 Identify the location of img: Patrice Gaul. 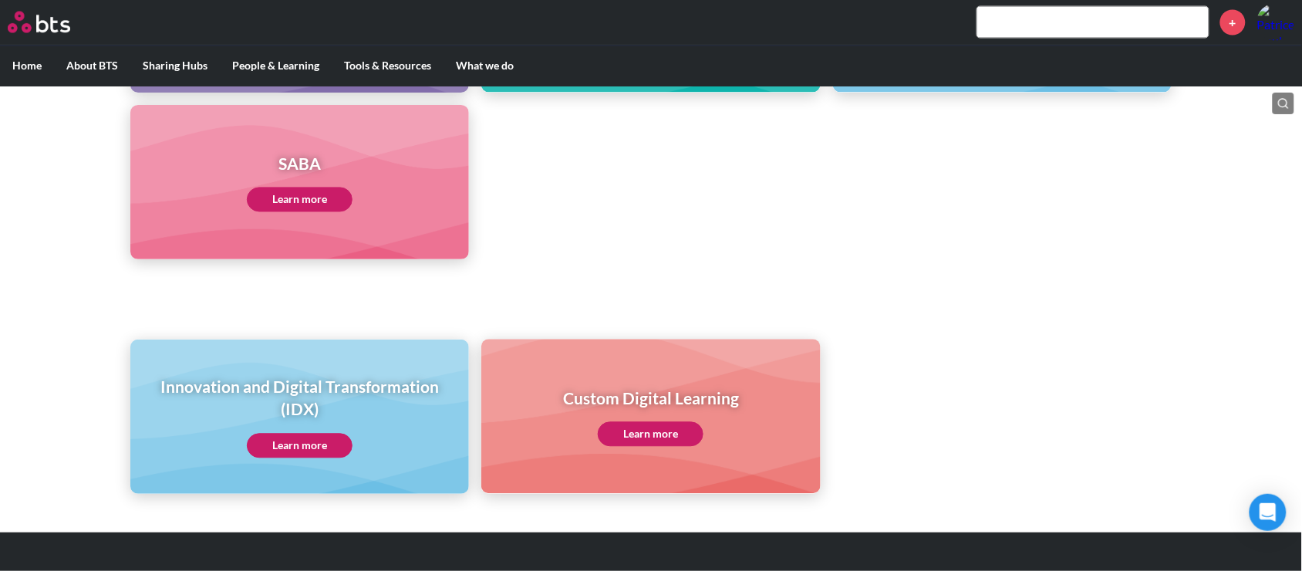
(1276, 22).